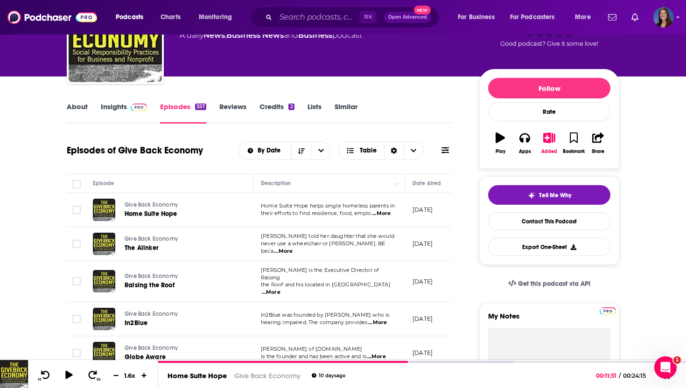 This screenshot has width=686, height=388. Describe the element at coordinates (549, 221) in the screenshot. I see `a: Contact This Podcast` at that location.